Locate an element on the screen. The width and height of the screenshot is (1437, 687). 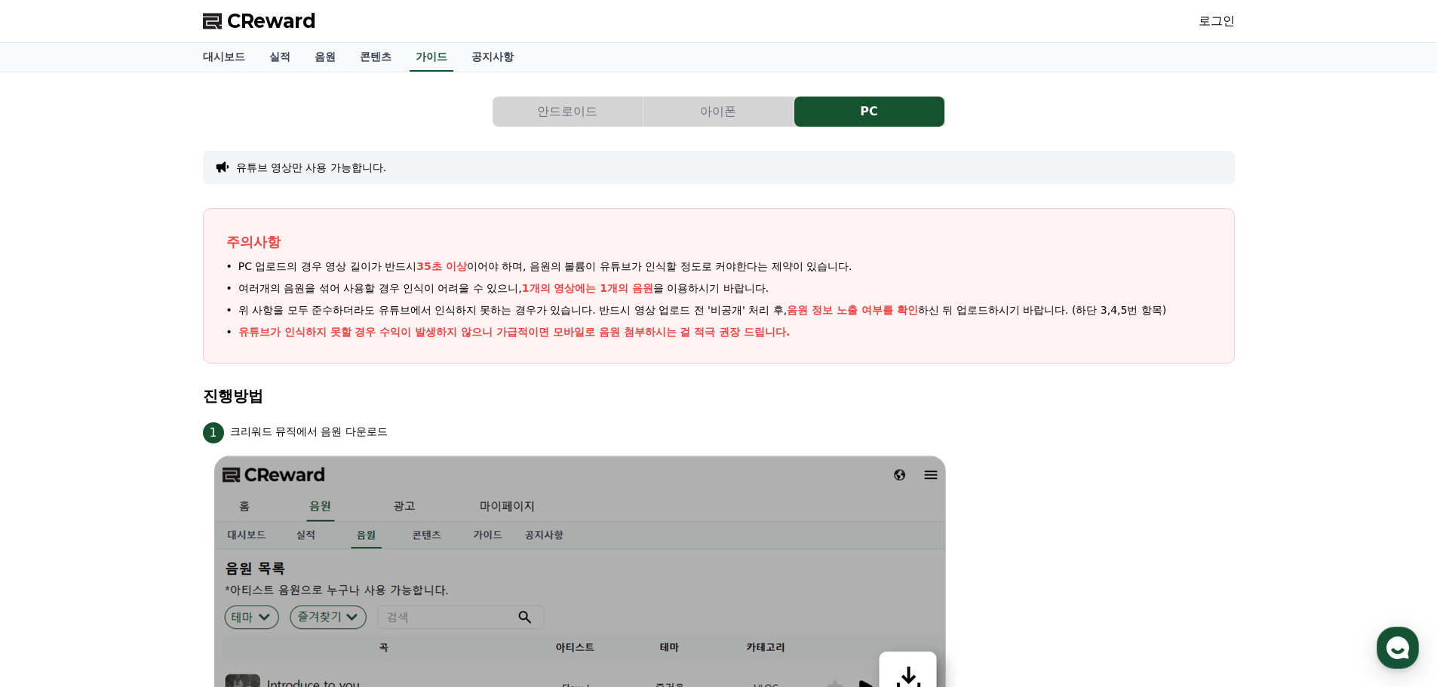
a: 가이드 is located at coordinates (432, 57).